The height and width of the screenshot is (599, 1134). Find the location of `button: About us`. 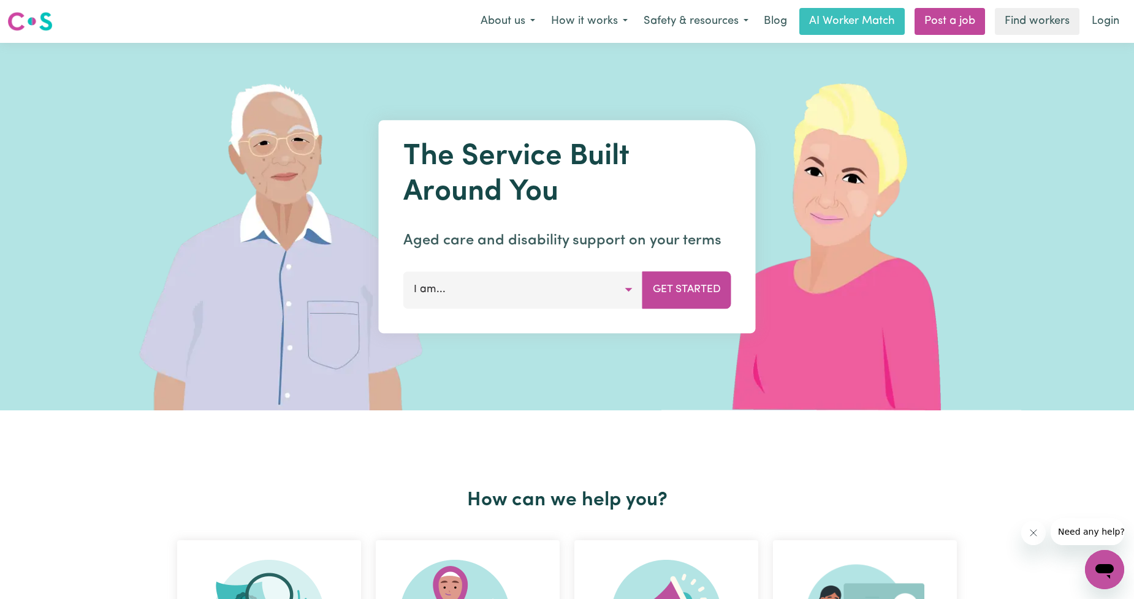

button: About us is located at coordinates (508, 21).